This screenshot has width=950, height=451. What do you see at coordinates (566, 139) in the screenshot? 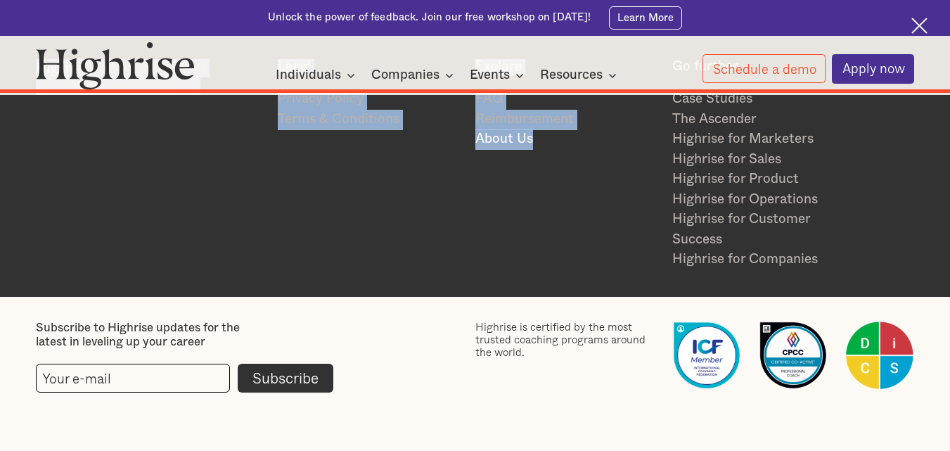
I see `a: About Us` at bounding box center [566, 139].